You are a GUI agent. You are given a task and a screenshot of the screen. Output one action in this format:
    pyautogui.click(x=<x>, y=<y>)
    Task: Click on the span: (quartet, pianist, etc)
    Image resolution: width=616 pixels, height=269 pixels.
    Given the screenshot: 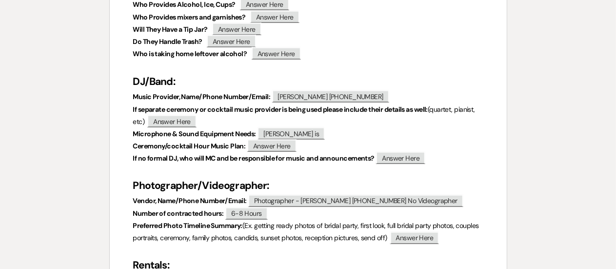 What is the action you would take?
    pyautogui.click(x=305, y=115)
    